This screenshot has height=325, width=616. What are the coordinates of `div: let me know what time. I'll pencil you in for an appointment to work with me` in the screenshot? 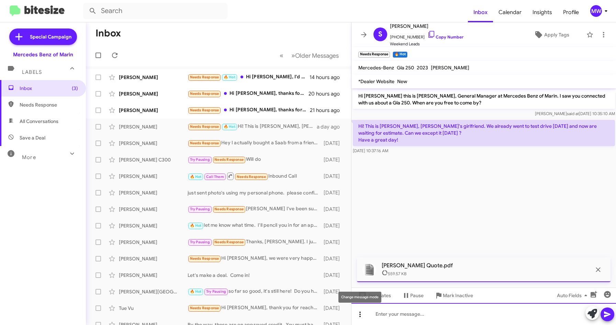 It's located at (254, 225).